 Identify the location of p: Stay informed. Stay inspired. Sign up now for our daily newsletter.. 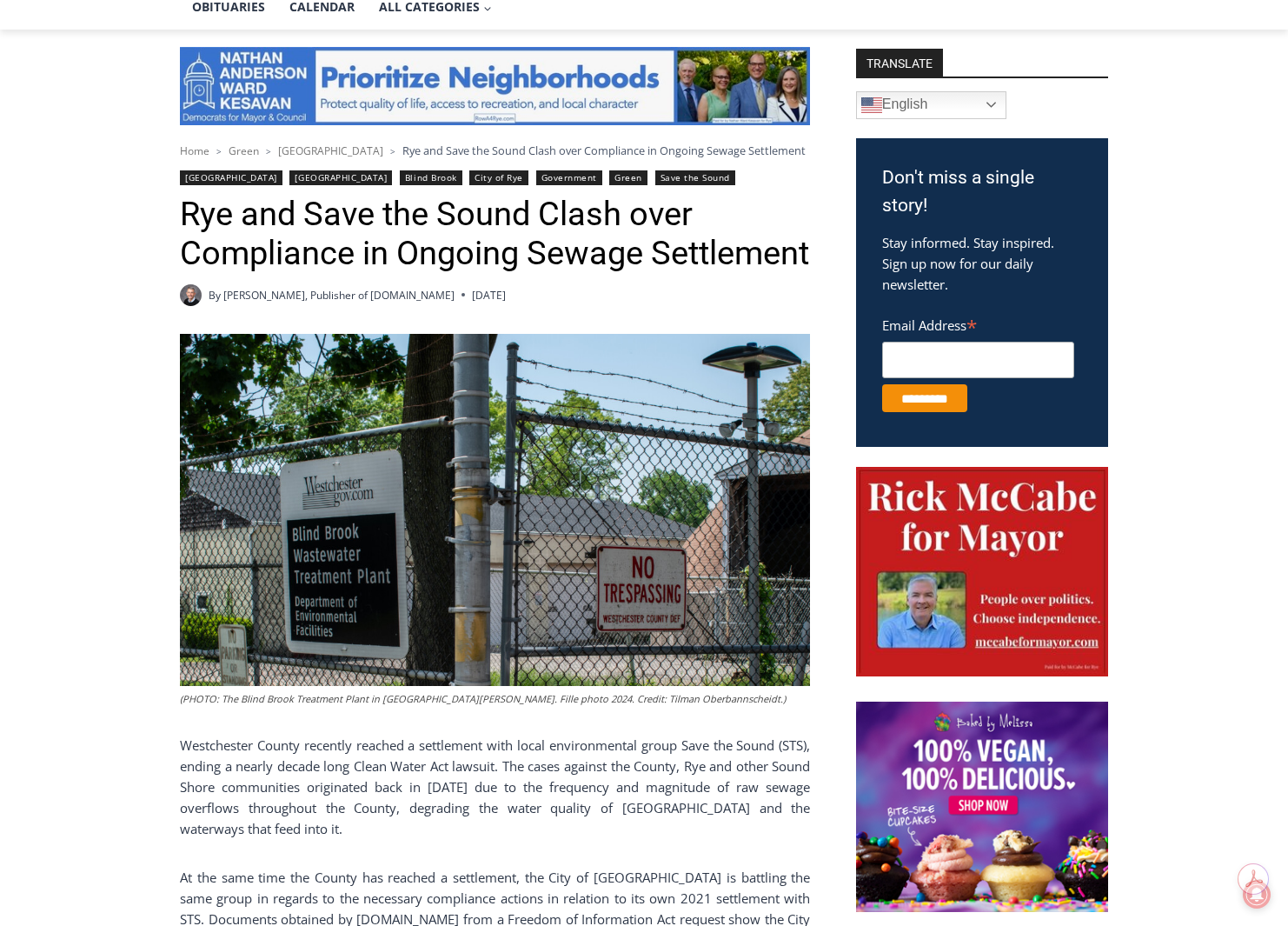
(982, 263).